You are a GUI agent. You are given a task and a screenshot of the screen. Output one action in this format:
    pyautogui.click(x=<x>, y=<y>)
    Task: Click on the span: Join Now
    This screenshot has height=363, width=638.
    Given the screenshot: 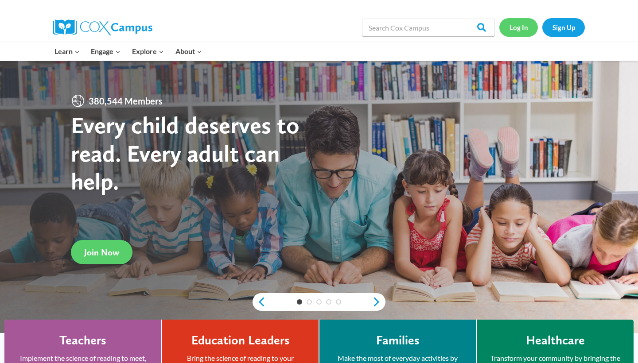 What is the action you would take?
    pyautogui.click(x=101, y=252)
    